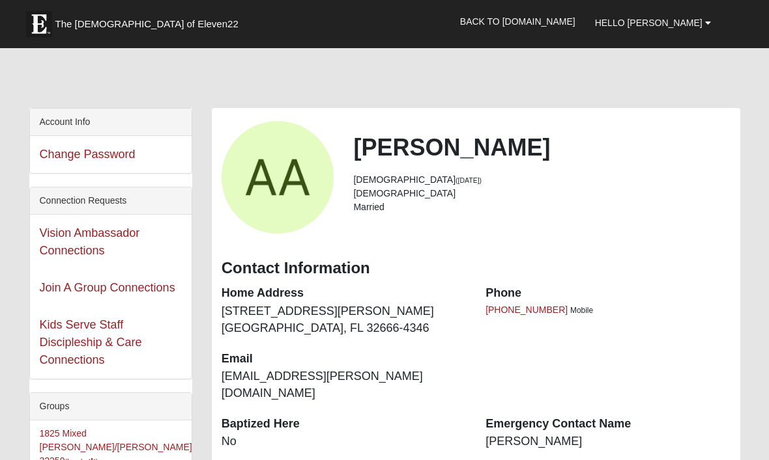 The width and height of the screenshot is (769, 460). What do you see at coordinates (111, 122) in the screenshot?
I see `div: Account Info` at bounding box center [111, 122].